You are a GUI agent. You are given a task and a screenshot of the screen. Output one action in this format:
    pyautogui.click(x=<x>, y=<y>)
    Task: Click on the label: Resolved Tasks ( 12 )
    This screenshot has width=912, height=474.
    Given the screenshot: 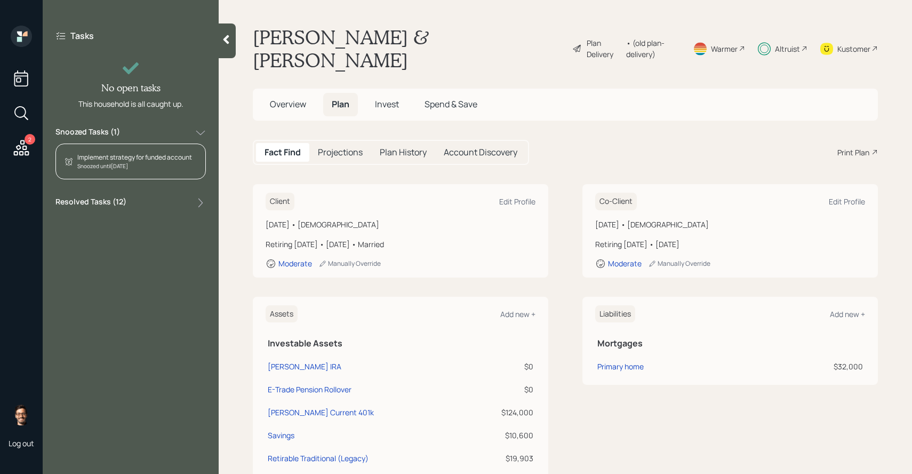 What is the action you would take?
    pyautogui.click(x=91, y=203)
    